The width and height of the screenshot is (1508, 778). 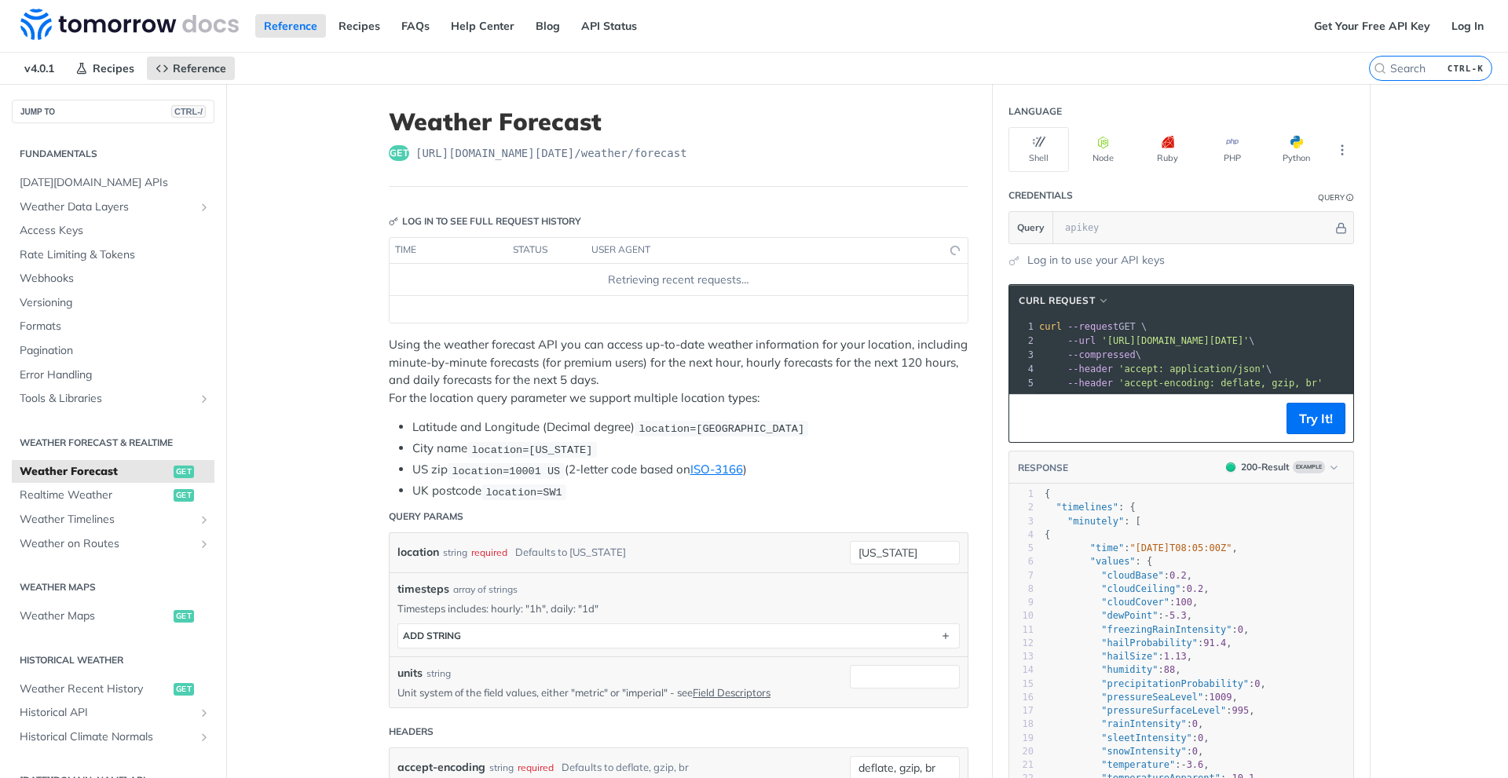 What do you see at coordinates (1169, 670) in the screenshot?
I see `span: 88` at bounding box center [1169, 670].